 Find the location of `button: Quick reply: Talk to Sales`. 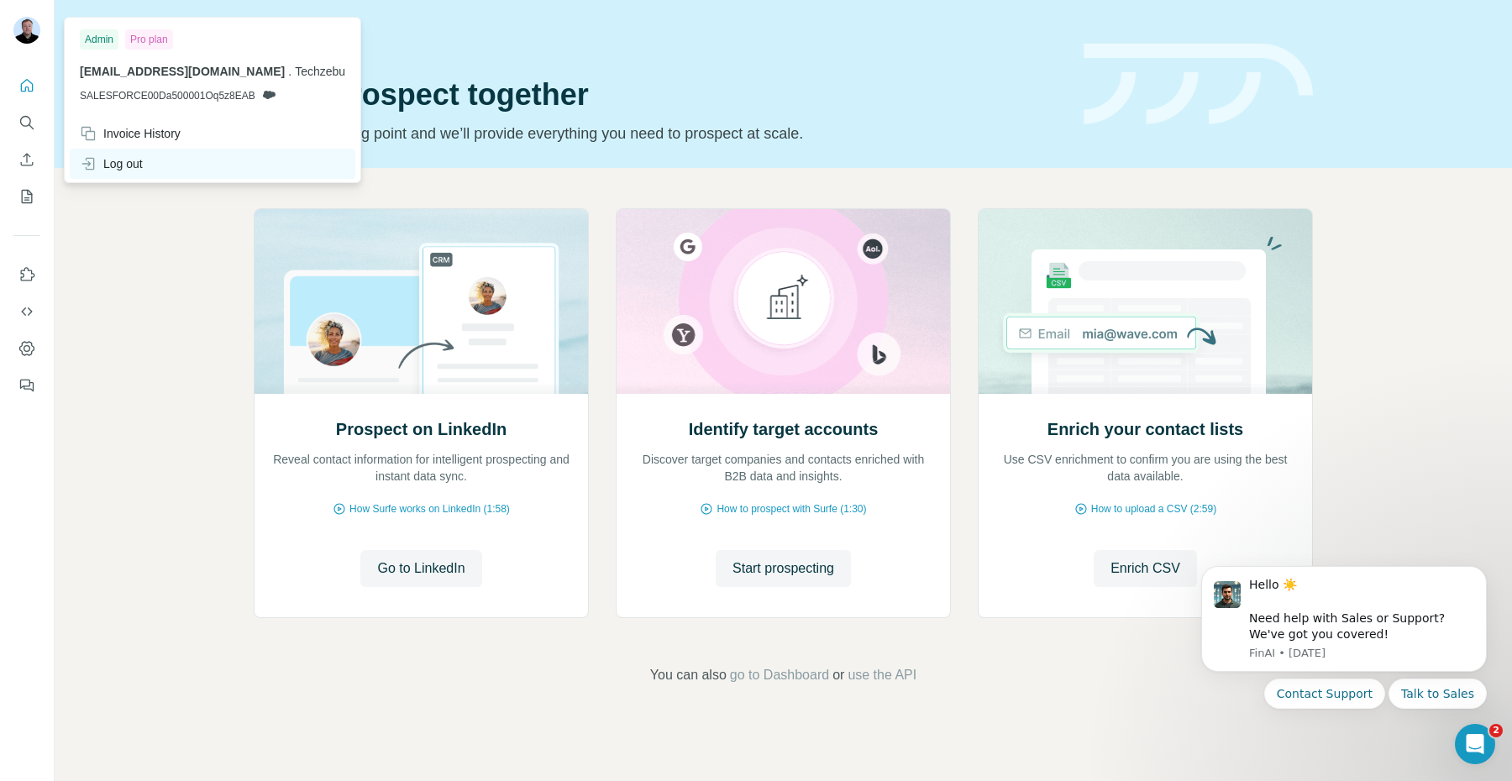

button: Quick reply: Talk to Sales is located at coordinates (261, 149).